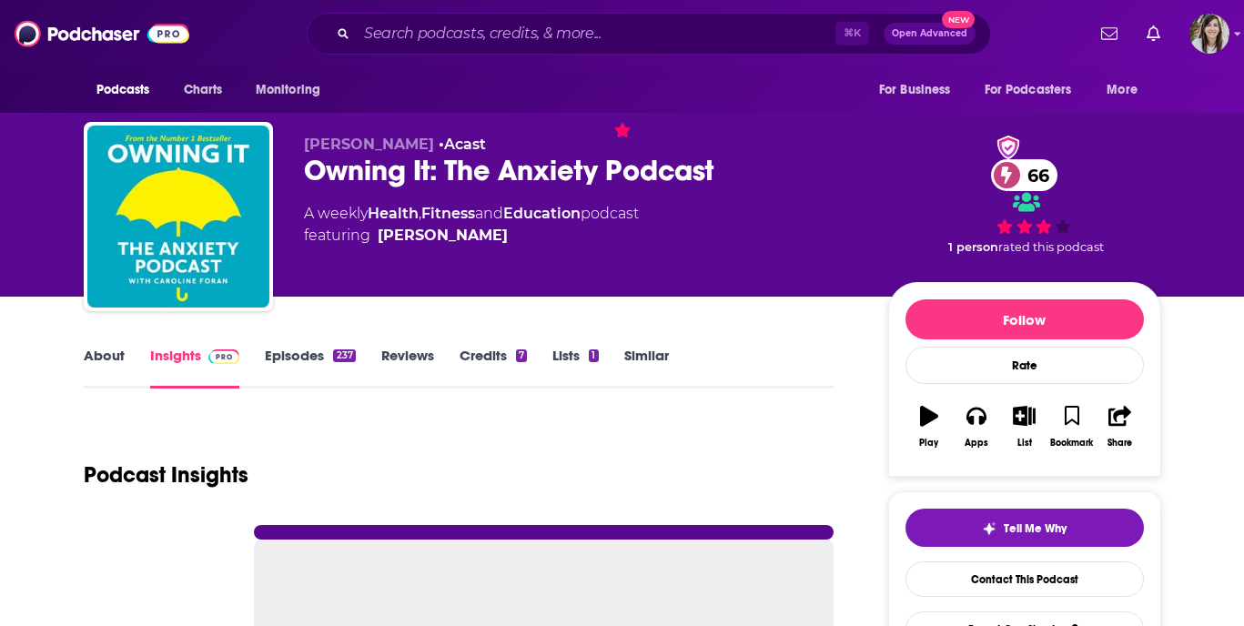 This screenshot has height=626, width=1244. I want to click on span: For Podcasters, so click(1028, 90).